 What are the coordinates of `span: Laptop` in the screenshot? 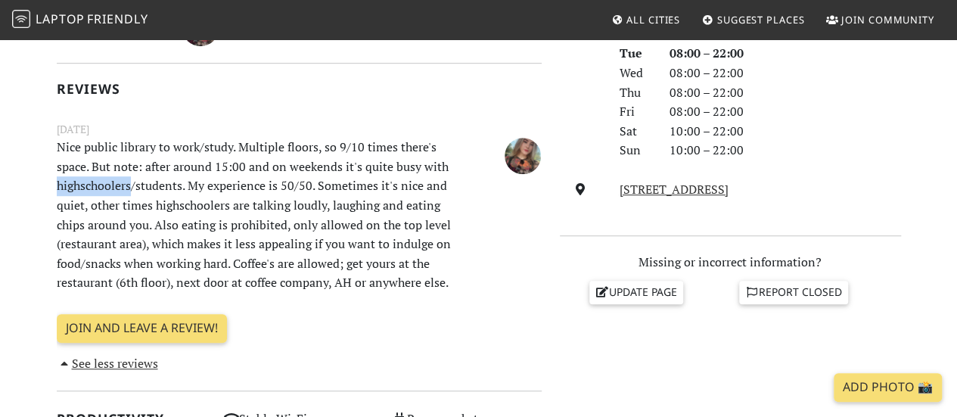 It's located at (60, 19).